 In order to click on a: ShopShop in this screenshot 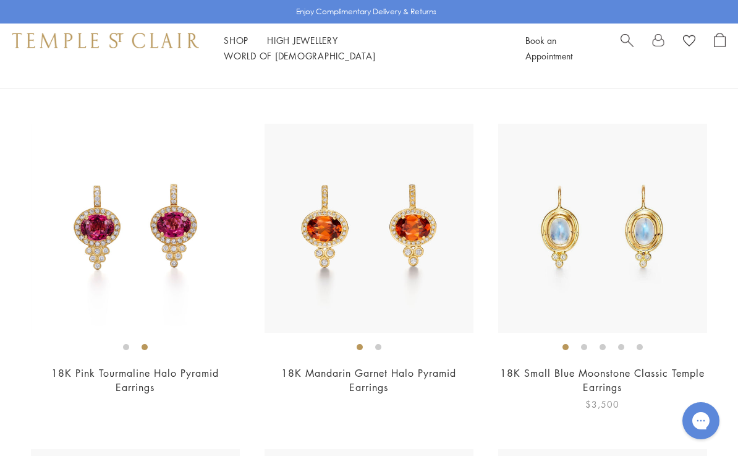, I will do `click(236, 40)`.